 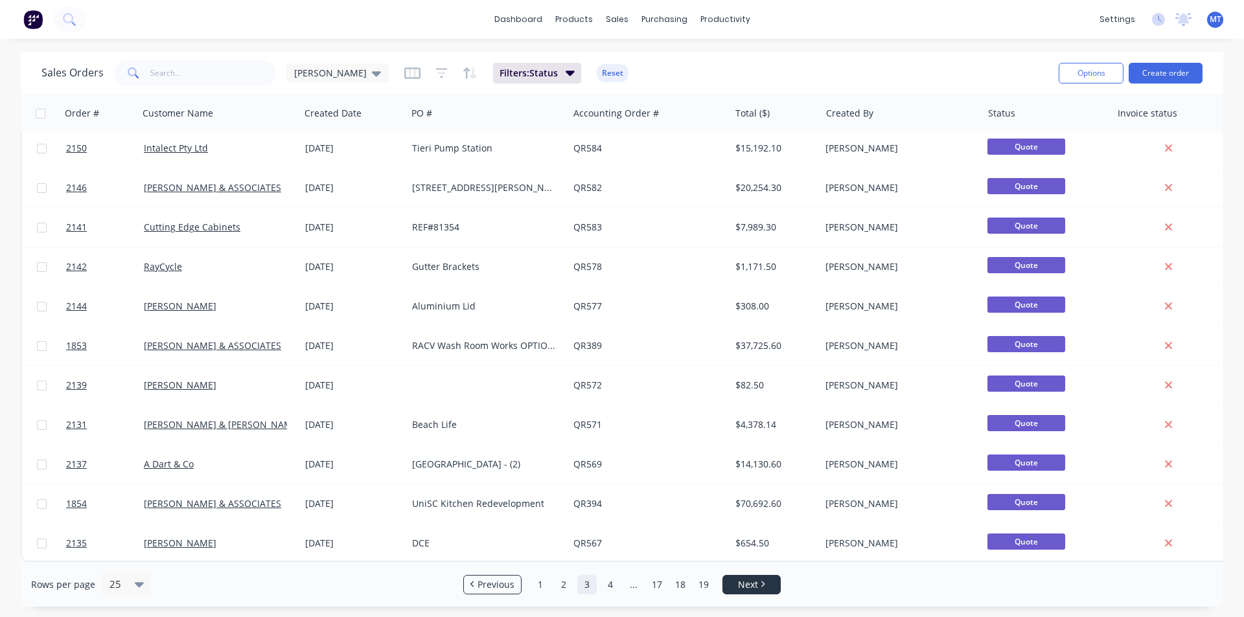 I want to click on a: Next page, so click(x=752, y=585).